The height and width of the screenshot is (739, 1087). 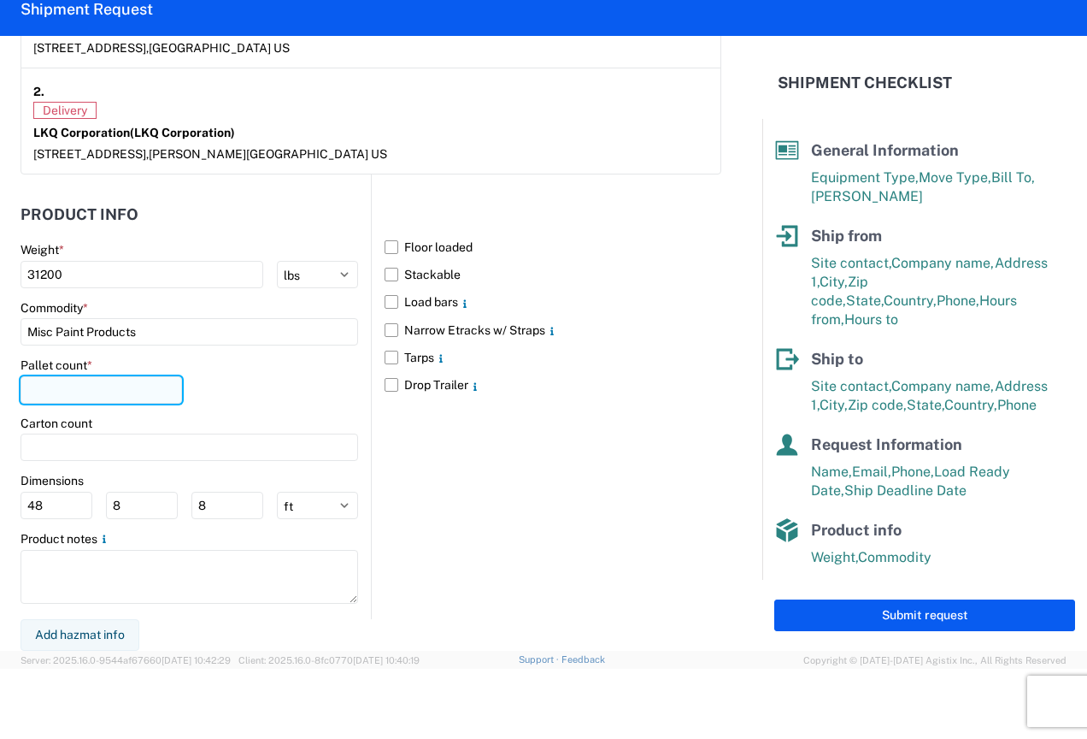 What do you see at coordinates (872, 471) in the screenshot?
I see `span: Email,` at bounding box center [872, 471].